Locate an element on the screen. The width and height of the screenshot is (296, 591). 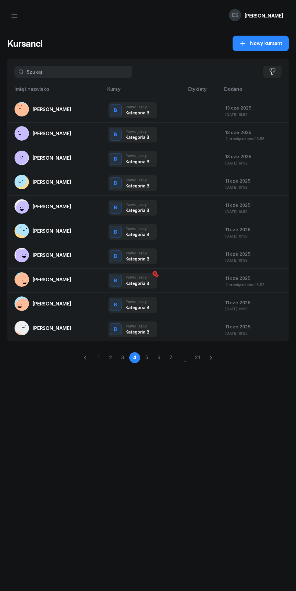
th: Dodano is located at coordinates (255, 92).